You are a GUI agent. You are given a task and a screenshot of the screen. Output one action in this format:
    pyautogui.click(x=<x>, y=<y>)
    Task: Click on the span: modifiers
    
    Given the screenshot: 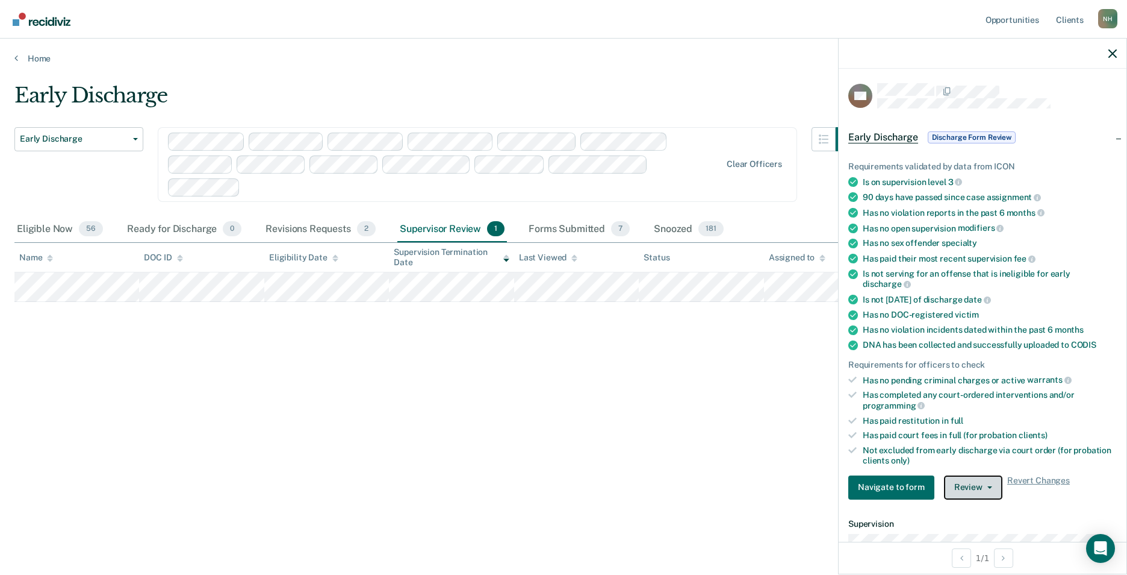 What is the action you would take?
    pyautogui.click(x=981, y=228)
    